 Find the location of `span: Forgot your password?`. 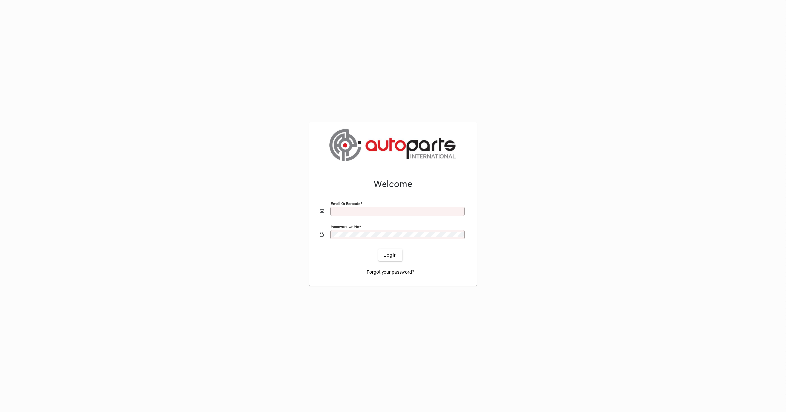

span: Forgot your password? is located at coordinates (390, 272).